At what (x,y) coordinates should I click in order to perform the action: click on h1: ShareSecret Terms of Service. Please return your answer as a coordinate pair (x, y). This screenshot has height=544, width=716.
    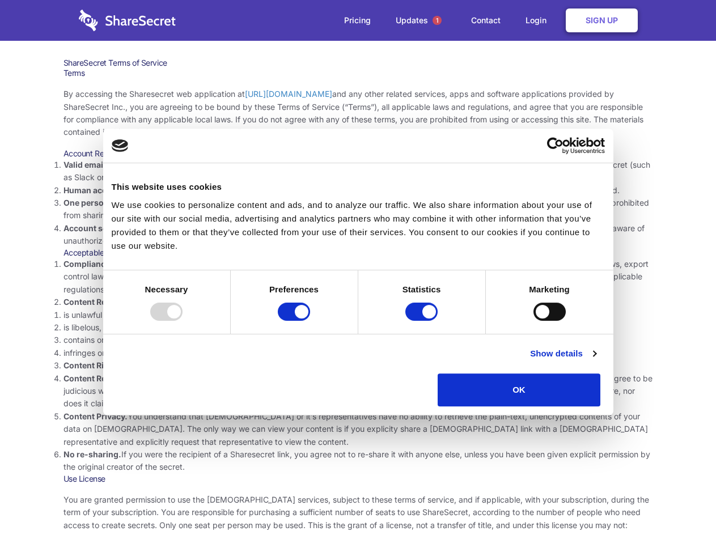
    Looking at the image, I should click on (358, 63).